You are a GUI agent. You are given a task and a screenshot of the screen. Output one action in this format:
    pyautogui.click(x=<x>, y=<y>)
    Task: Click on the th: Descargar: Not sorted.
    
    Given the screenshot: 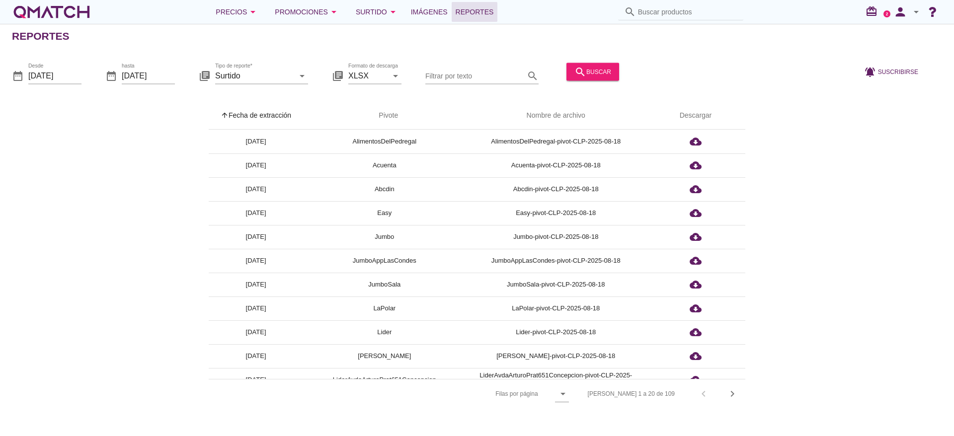 What is the action you would take?
    pyautogui.click(x=696, y=116)
    